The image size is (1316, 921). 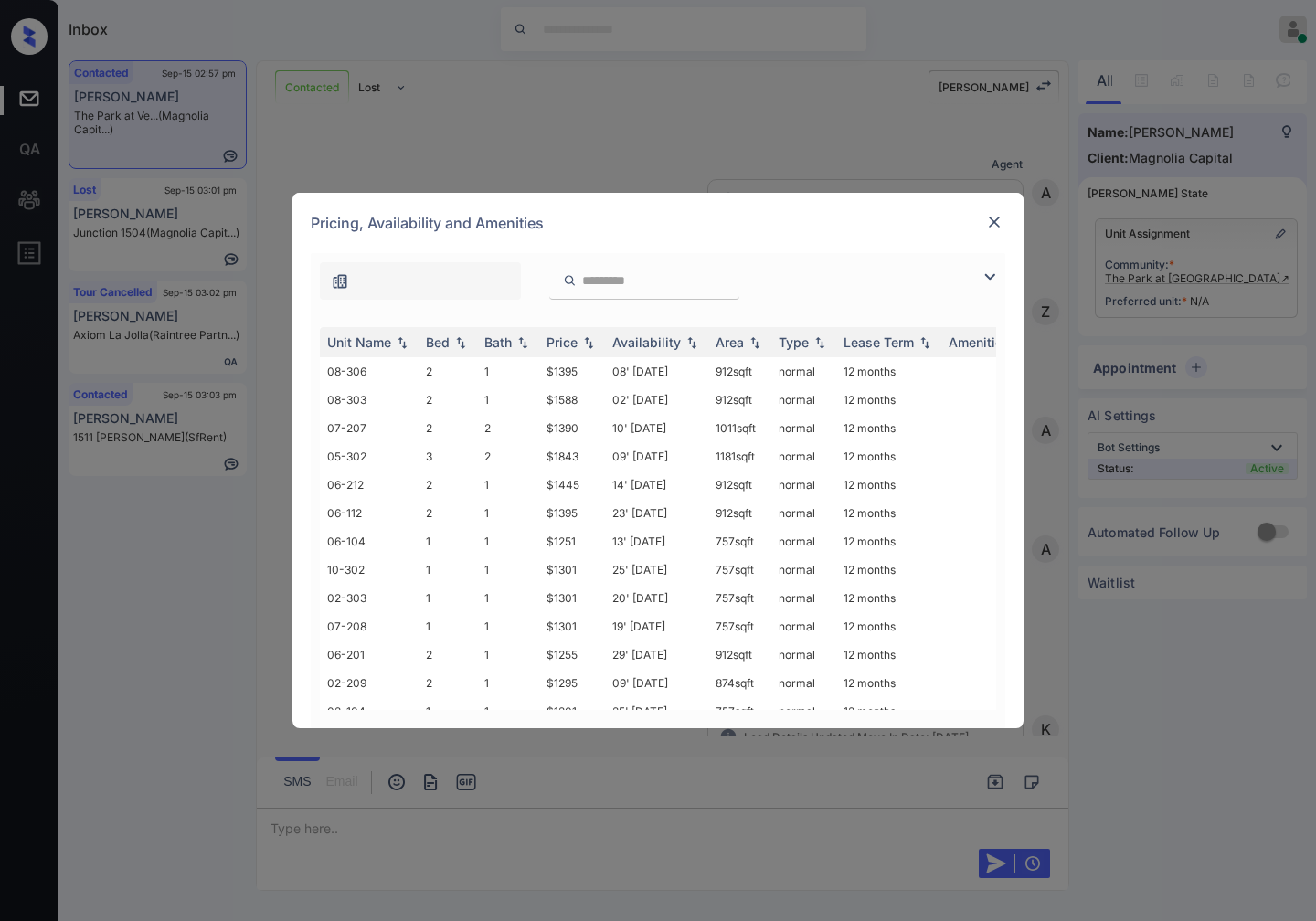 I want to click on td: 08-306, so click(x=369, y=371).